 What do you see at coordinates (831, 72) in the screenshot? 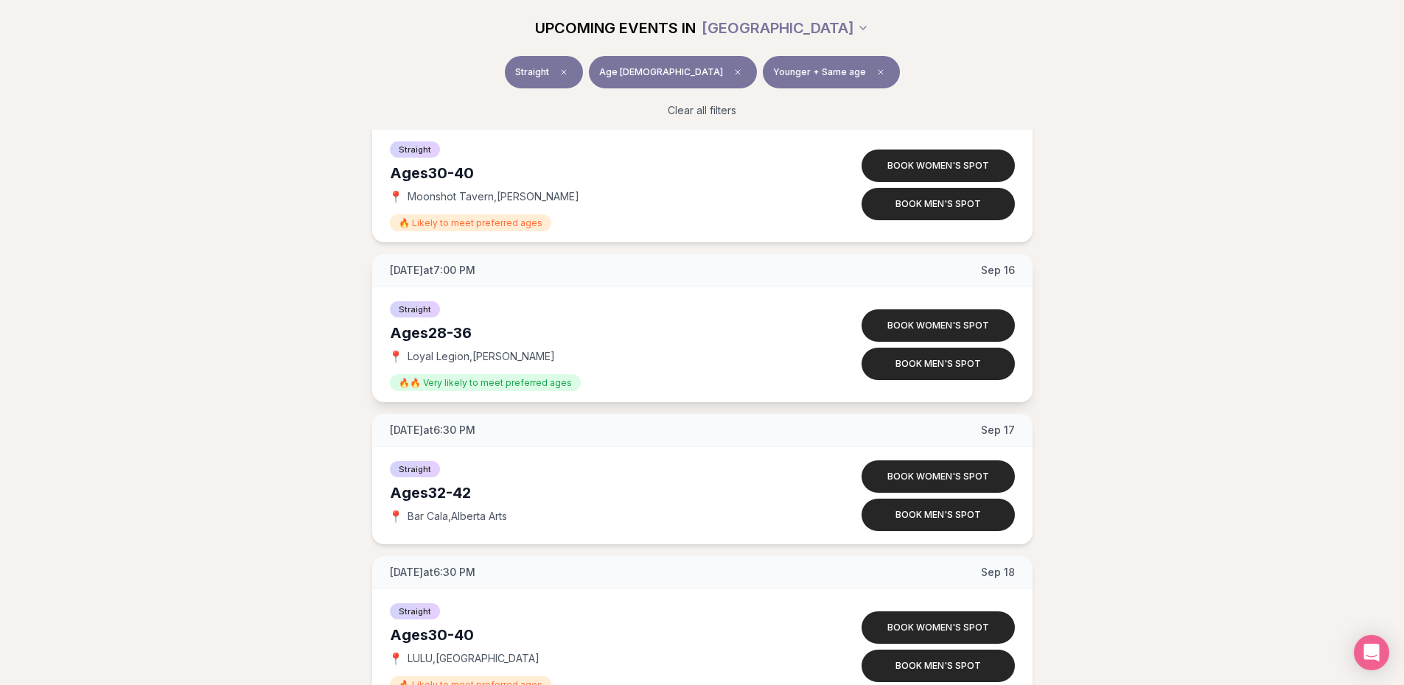
I see `button: Younger + Same ageClear preference` at bounding box center [831, 72].